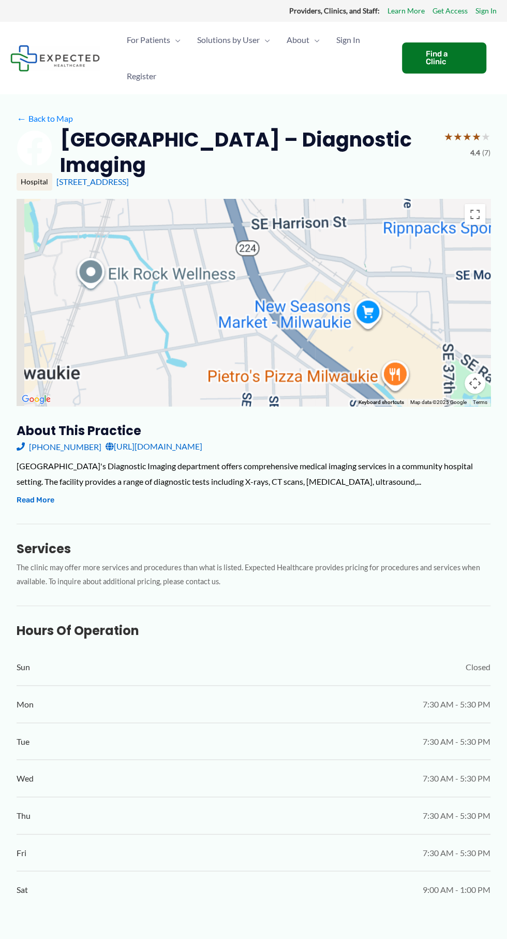  Describe the element at coordinates (444, 58) in the screenshot. I see `a: Find a Clinic` at that location.